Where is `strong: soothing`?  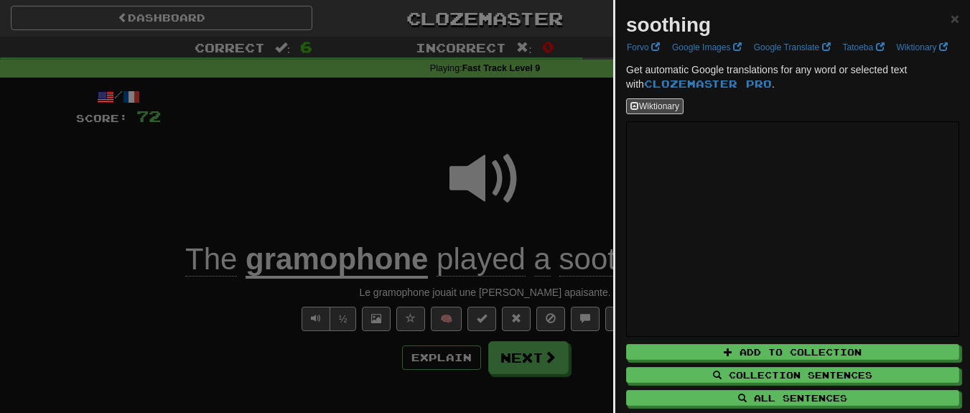
strong: soothing is located at coordinates (668, 24).